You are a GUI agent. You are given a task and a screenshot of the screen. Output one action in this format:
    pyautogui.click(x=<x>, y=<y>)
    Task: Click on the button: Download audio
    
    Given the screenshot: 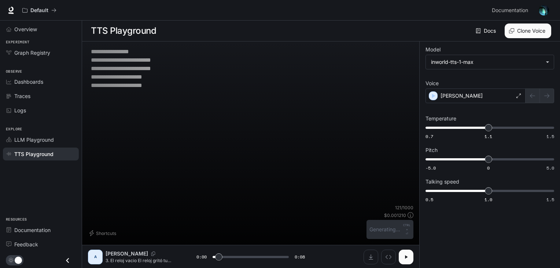 What is the action you would take?
    pyautogui.click(x=371, y=257)
    